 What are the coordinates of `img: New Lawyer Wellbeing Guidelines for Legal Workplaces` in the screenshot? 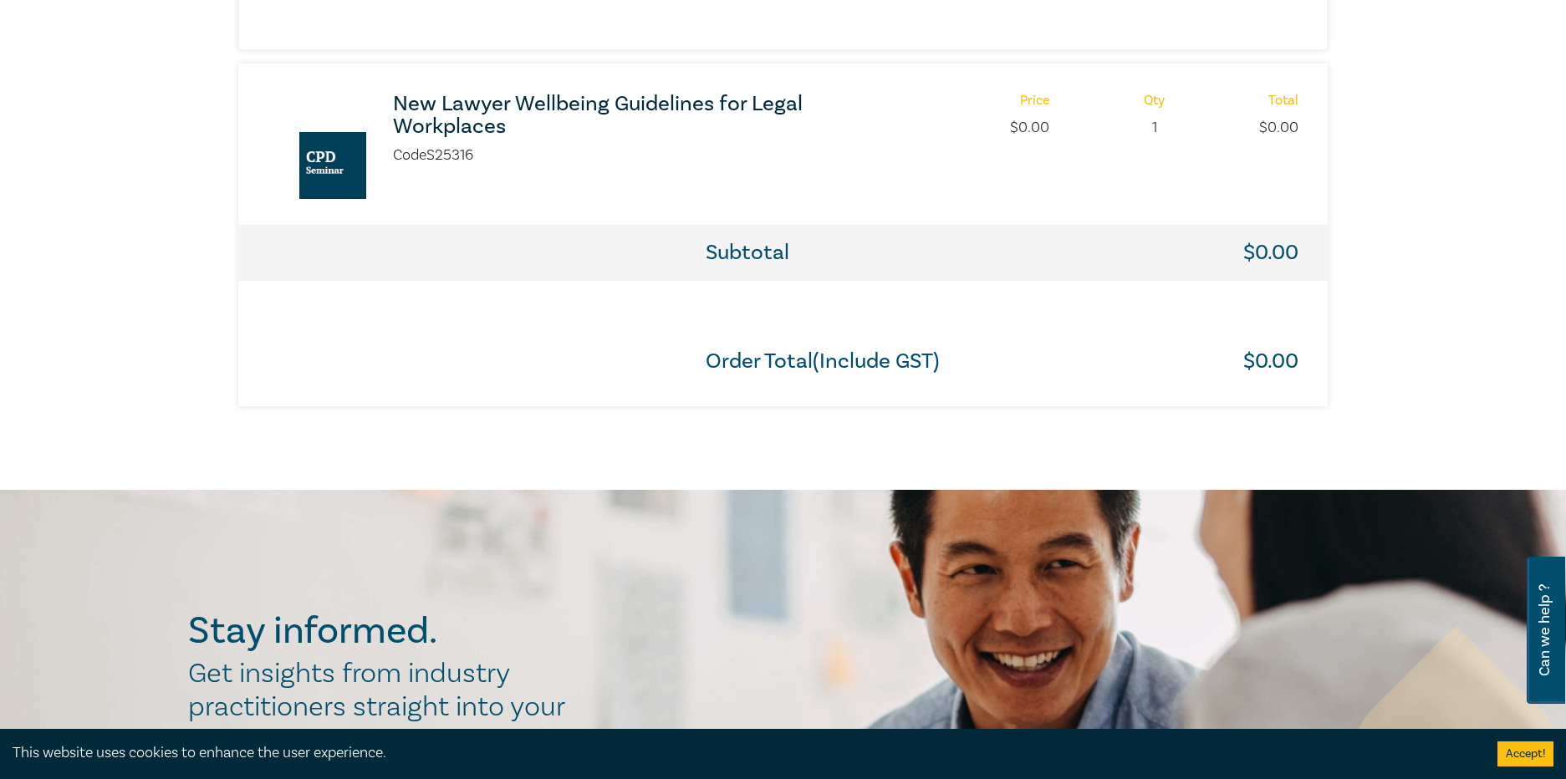 It's located at (333, 166).